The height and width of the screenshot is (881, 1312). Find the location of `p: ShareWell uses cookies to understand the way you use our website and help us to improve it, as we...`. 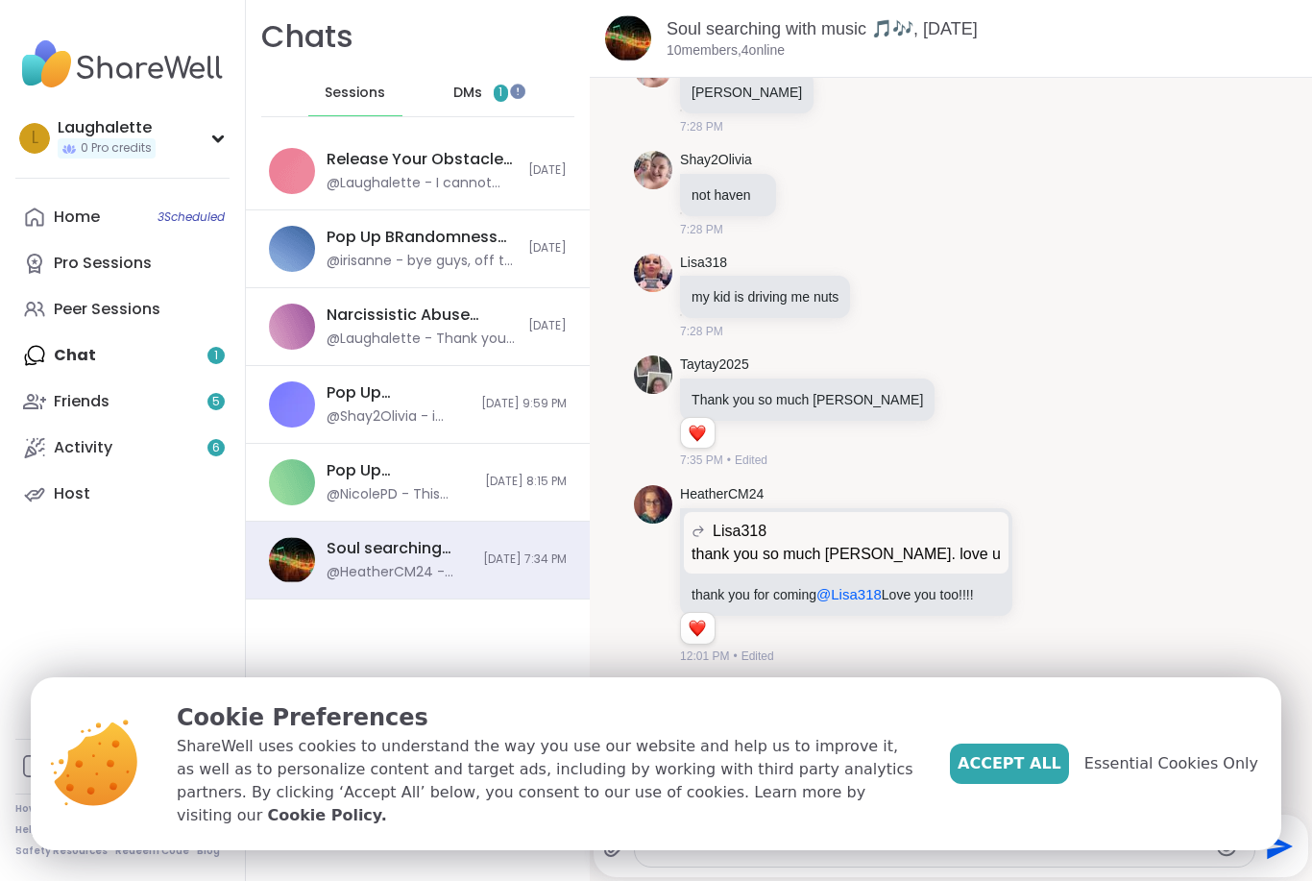

p: ShareWell uses cookies to understand the way you use our website and help us to improve it, as we... is located at coordinates (548, 781).